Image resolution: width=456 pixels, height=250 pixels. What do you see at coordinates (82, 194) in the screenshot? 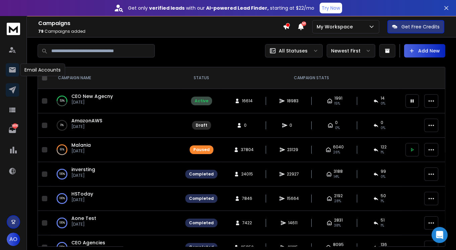
I see `span: HSToday` at bounding box center [82, 194].